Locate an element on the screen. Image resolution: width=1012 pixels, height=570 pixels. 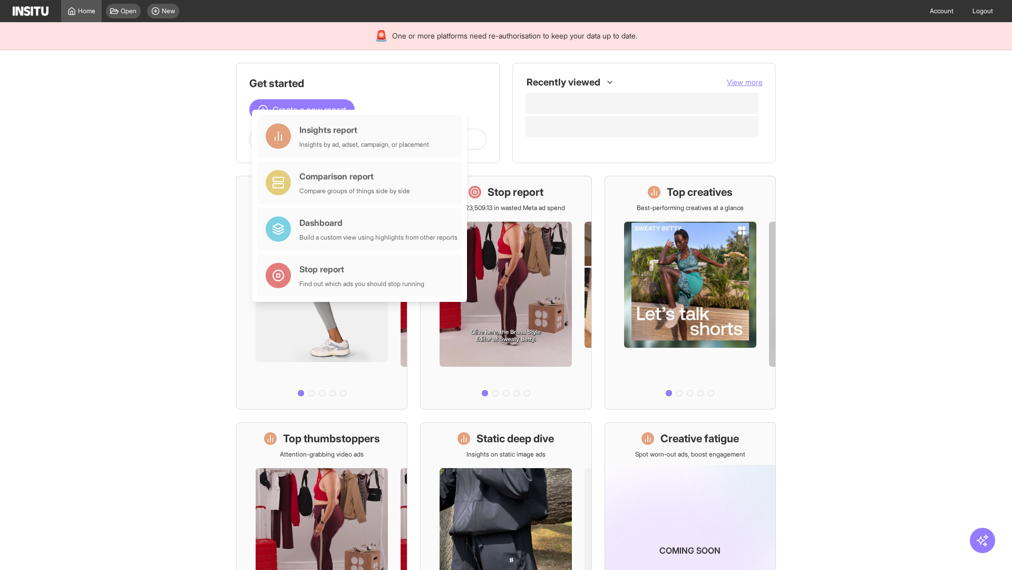
div: Insights report is located at coordinates (364, 130).